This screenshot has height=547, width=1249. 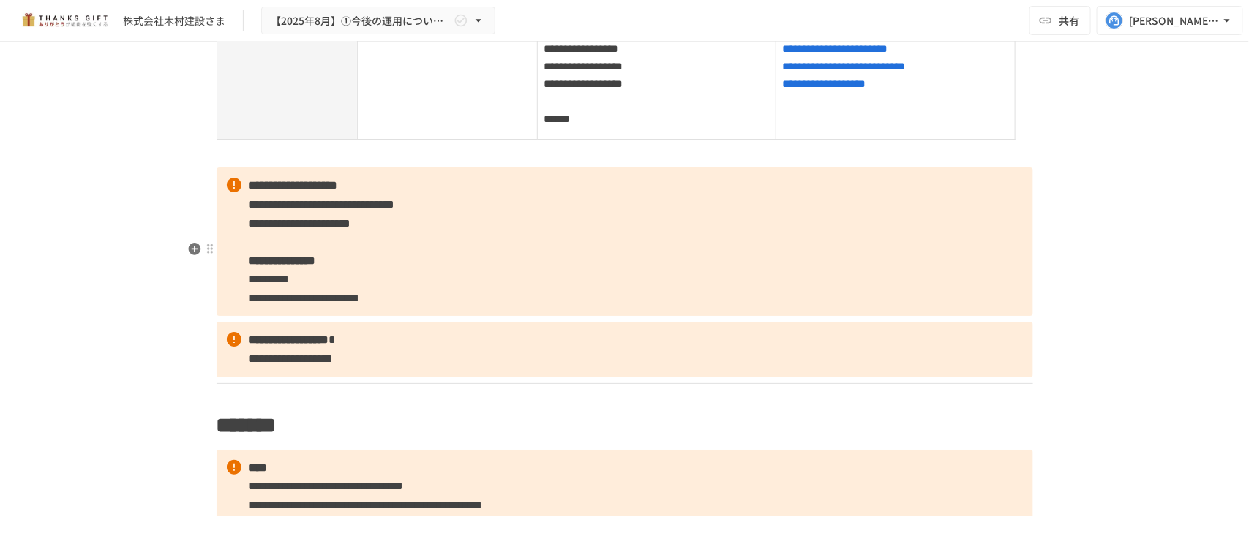 What do you see at coordinates (1069, 20) in the screenshot?
I see `span: 共有` at bounding box center [1069, 20].